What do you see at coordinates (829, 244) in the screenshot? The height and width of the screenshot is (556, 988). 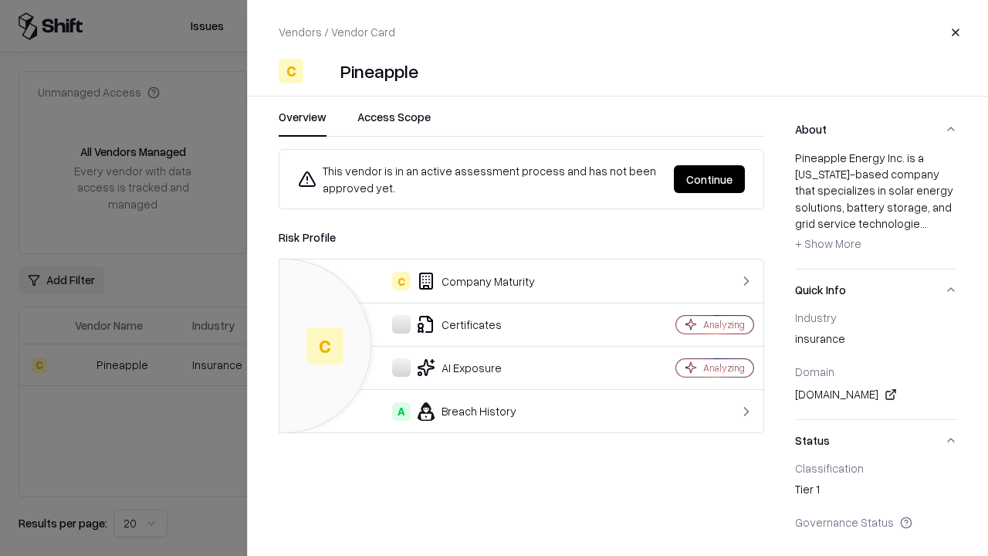 I see `button: + Show More` at bounding box center [829, 244].